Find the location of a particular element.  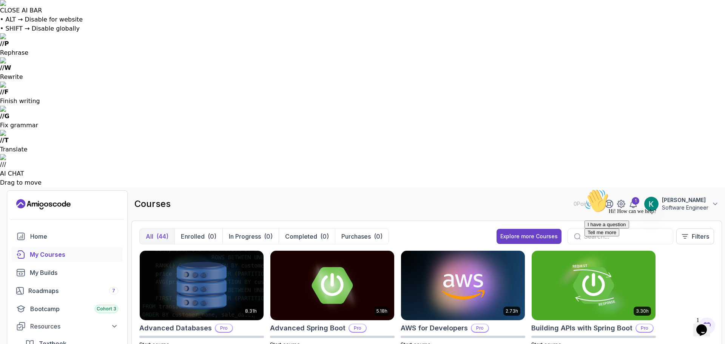

h2: courses is located at coordinates (153, 204).